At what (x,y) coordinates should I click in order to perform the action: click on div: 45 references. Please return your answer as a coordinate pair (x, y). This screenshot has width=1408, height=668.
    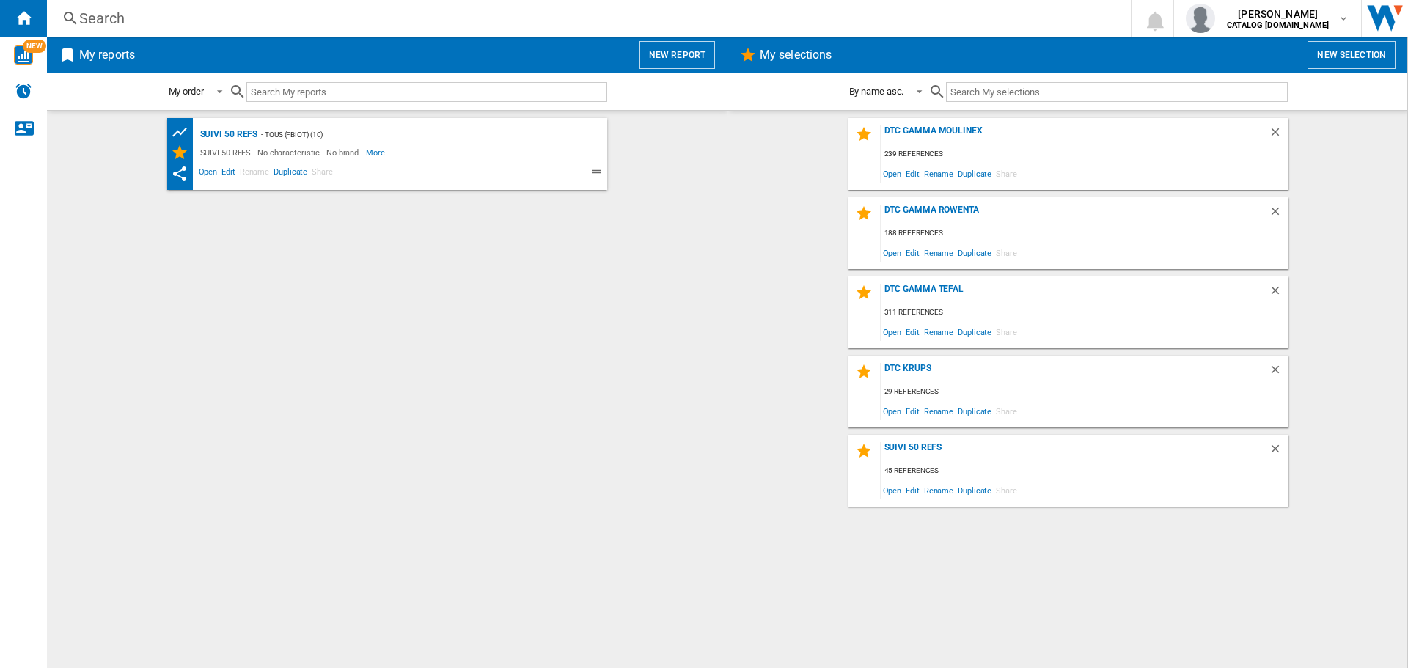
    Looking at the image, I should click on (1084, 471).